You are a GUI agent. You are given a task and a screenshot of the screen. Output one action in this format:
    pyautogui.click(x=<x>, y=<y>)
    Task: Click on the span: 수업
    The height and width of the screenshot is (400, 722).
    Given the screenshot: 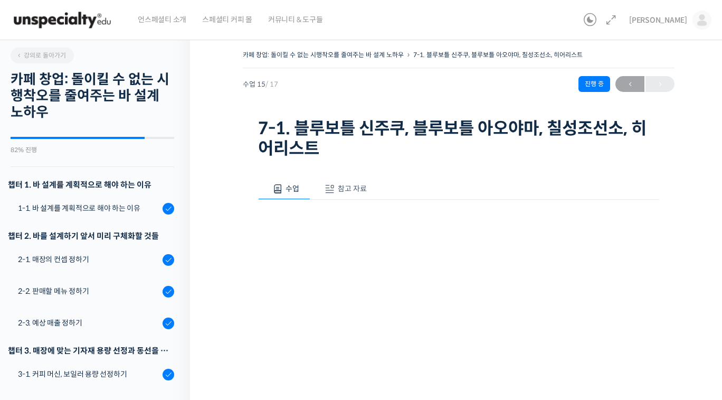 What is the action you would take?
    pyautogui.click(x=293, y=188)
    